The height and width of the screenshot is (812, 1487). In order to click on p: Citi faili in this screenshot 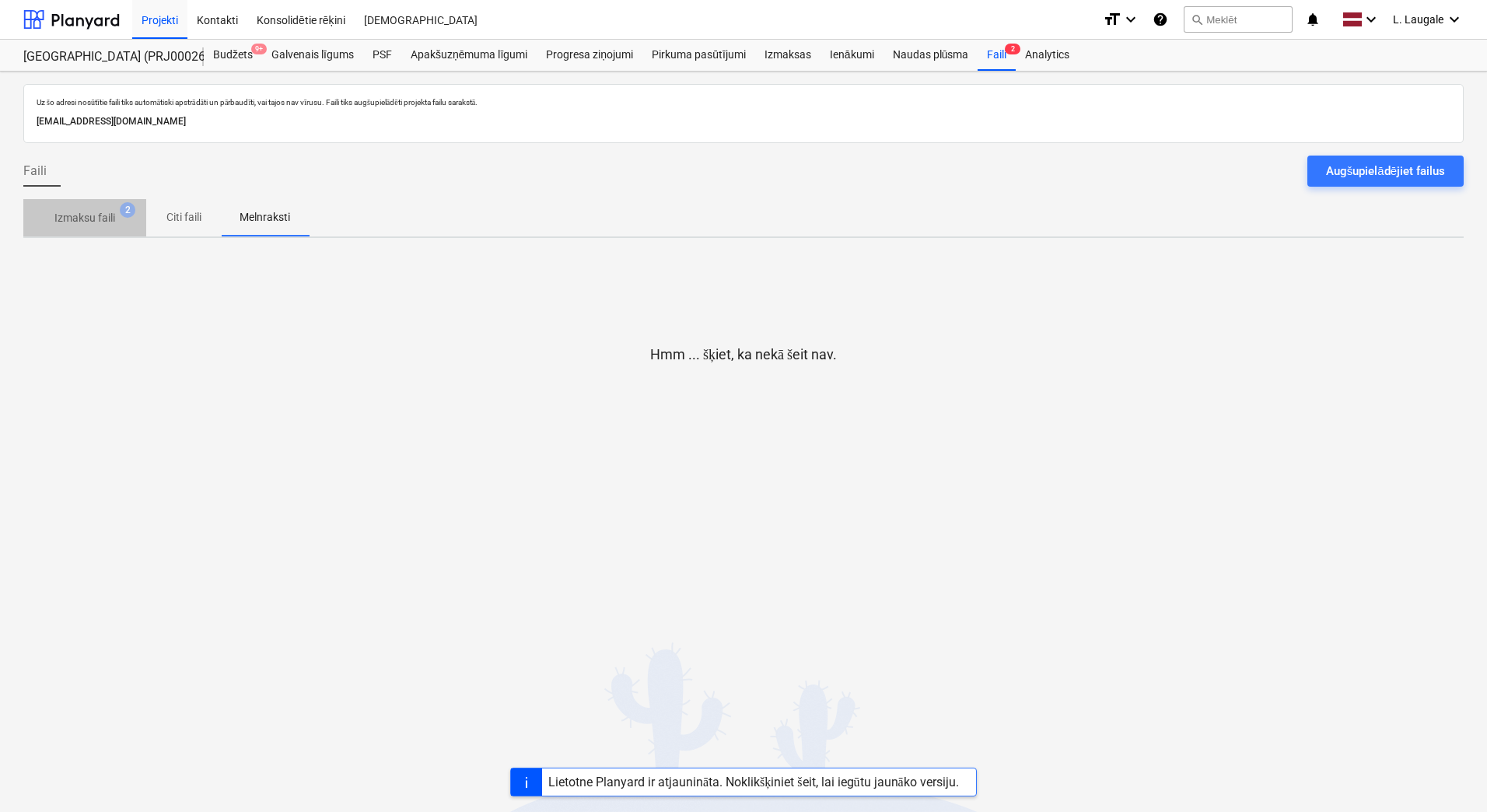, I will do `click(183, 217)`.